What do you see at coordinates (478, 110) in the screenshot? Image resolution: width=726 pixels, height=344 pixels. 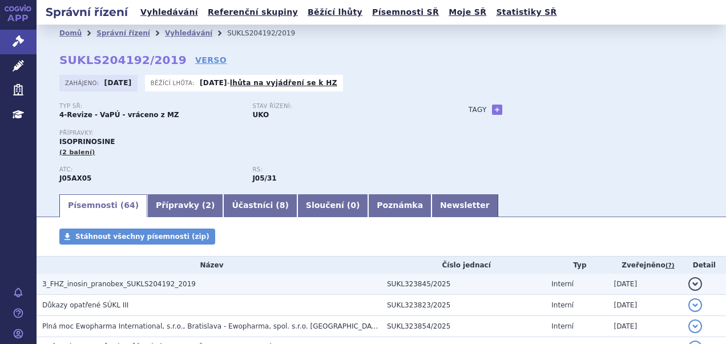 I see `h3: Tagy` at bounding box center [478, 110].